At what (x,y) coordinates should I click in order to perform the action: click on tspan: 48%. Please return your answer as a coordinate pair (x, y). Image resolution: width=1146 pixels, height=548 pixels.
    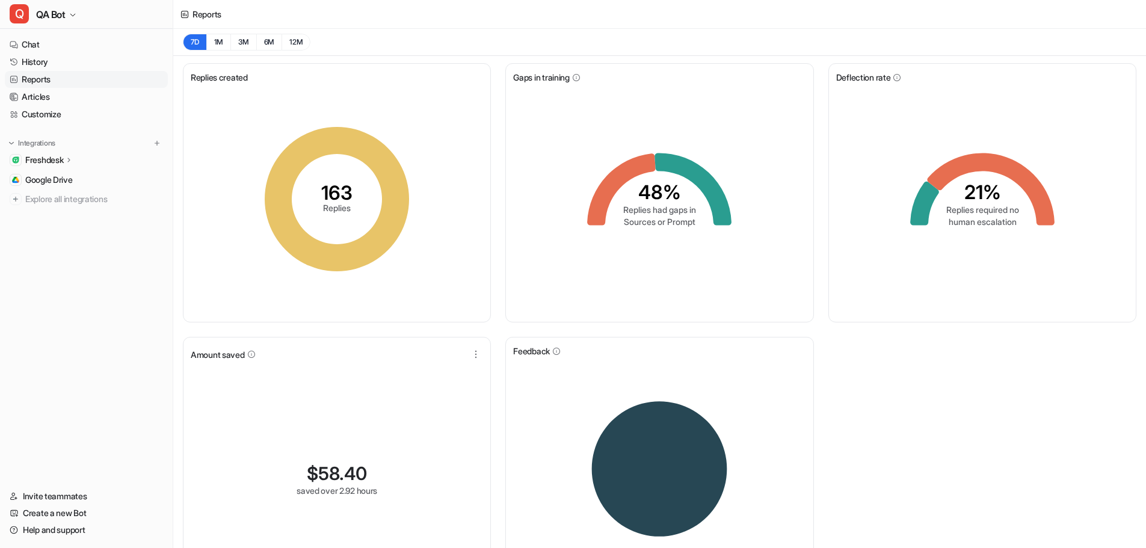
    Looking at the image, I should click on (660, 192).